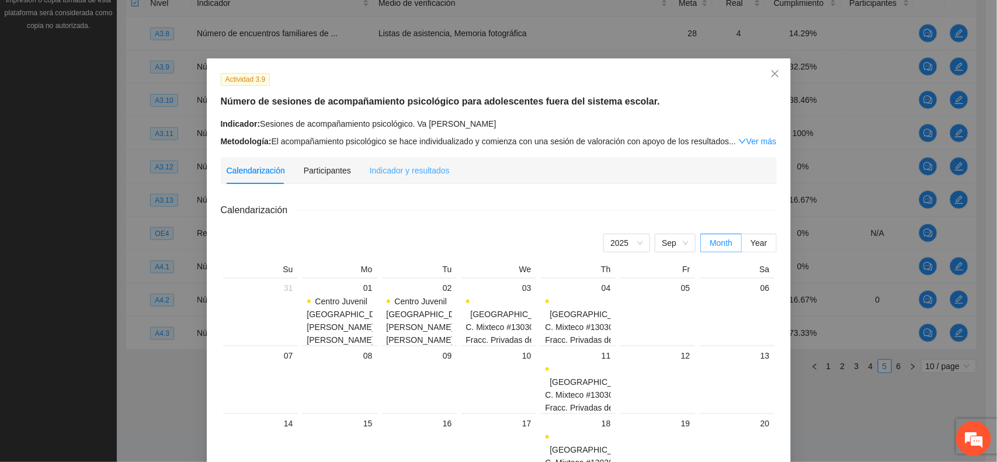 This screenshot has width=997, height=462. What do you see at coordinates (627, 243) in the screenshot?
I see `span: 2025` at bounding box center [627, 243].